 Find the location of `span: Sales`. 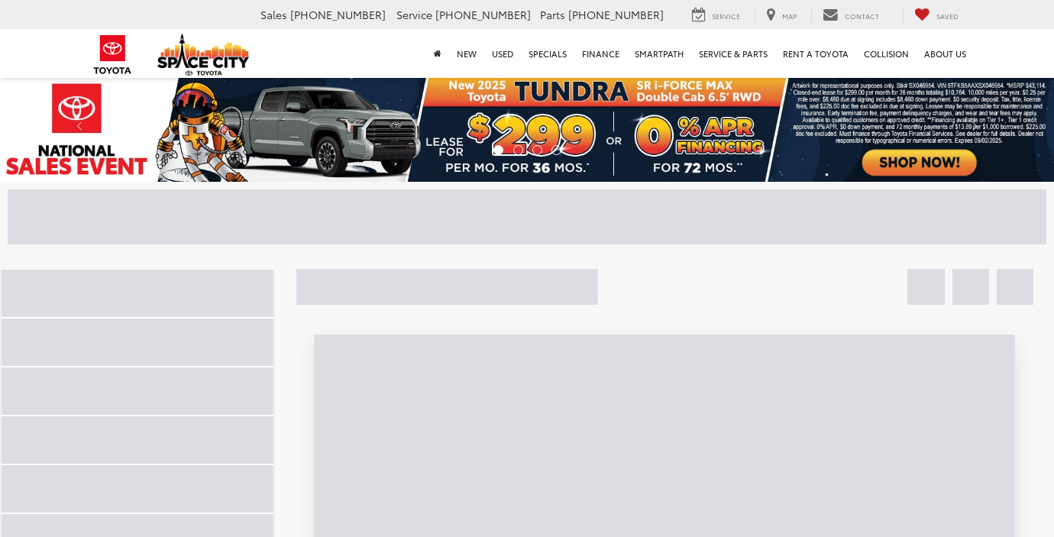

span: Sales is located at coordinates (273, 15).